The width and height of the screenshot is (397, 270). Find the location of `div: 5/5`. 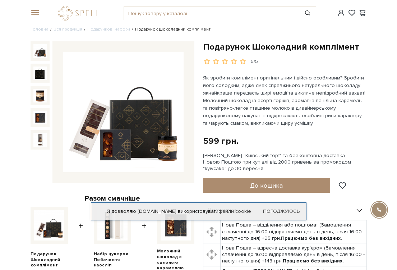

div: 5/5 is located at coordinates (254, 61).